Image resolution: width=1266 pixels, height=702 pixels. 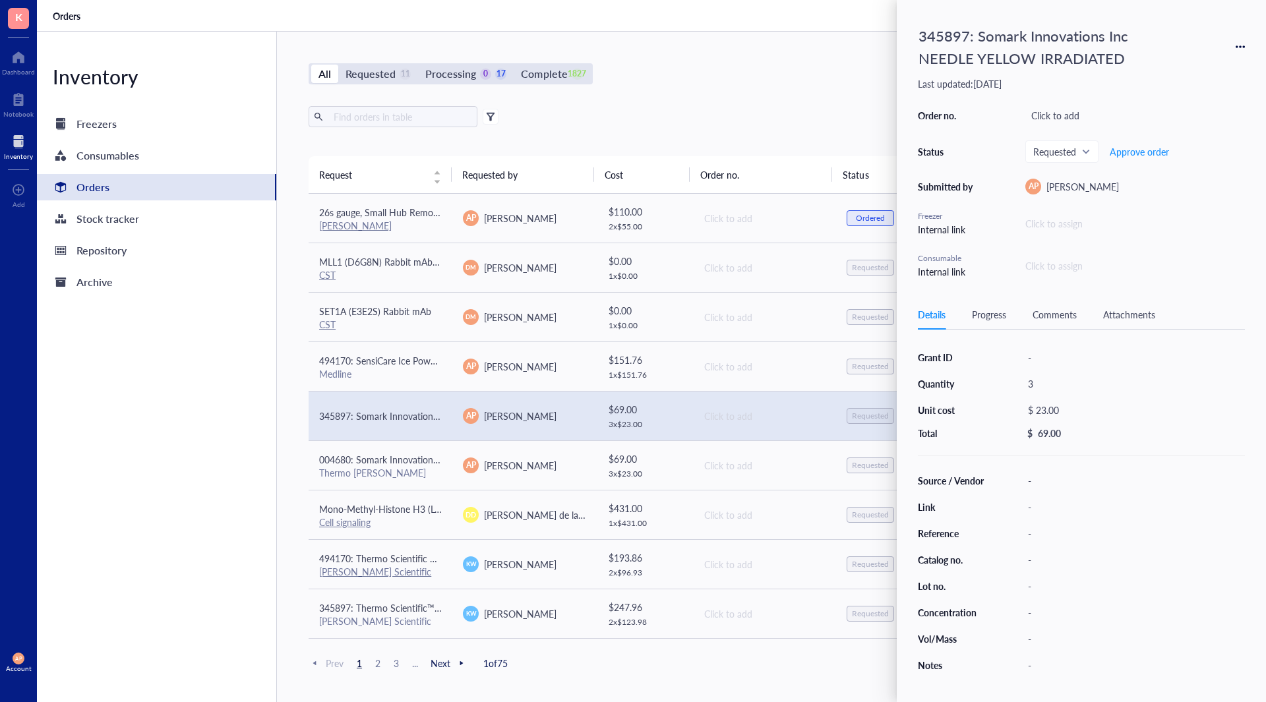 What do you see at coordinates (645, 508) in the screenshot?
I see `div: $ 431.00` at bounding box center [645, 508].